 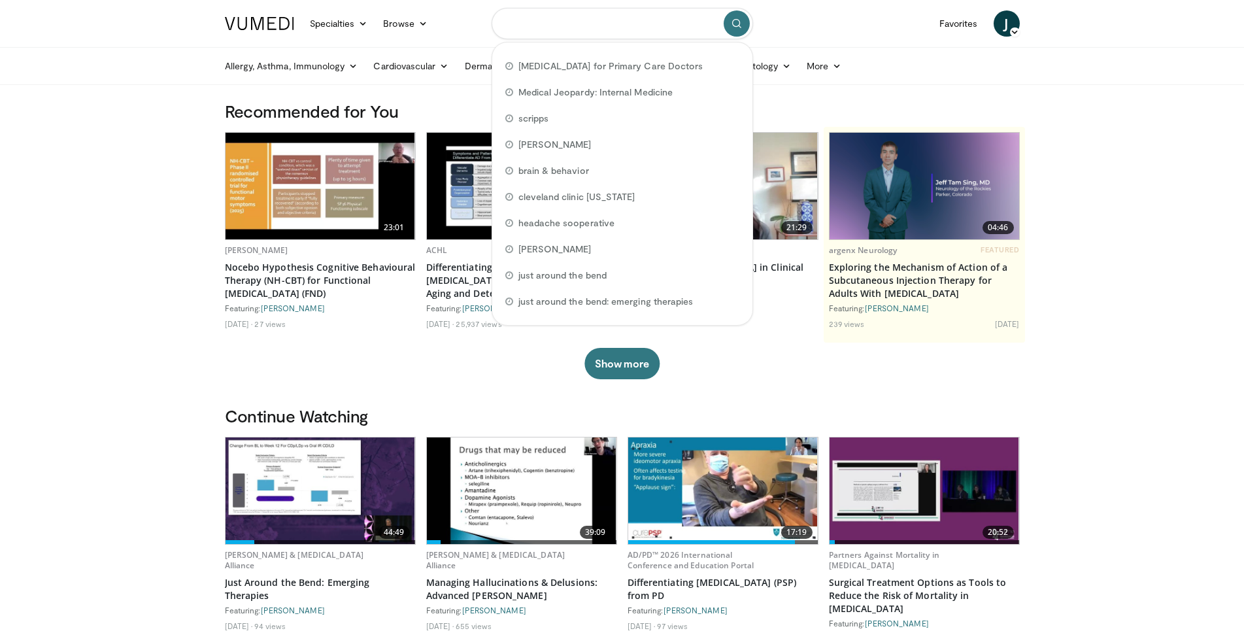 What do you see at coordinates (1007, 24) in the screenshot?
I see `a: J` at bounding box center [1007, 24].